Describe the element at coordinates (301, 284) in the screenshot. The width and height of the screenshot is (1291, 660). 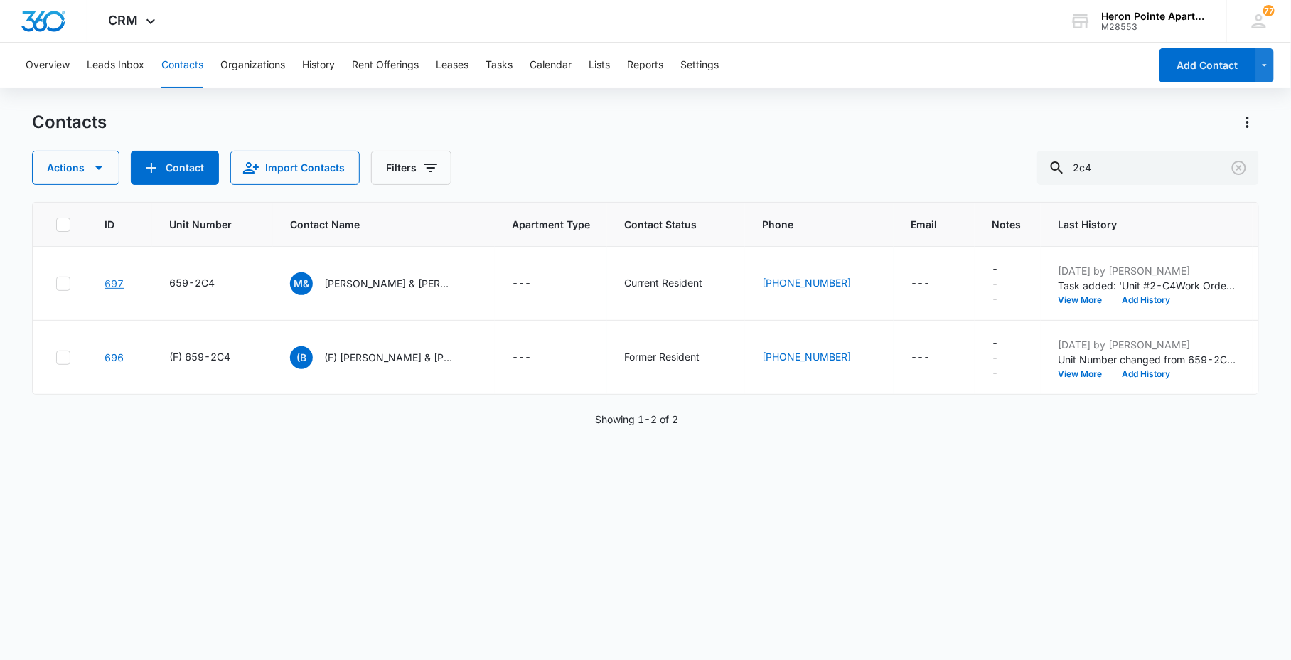
I see `span: M&` at that location.